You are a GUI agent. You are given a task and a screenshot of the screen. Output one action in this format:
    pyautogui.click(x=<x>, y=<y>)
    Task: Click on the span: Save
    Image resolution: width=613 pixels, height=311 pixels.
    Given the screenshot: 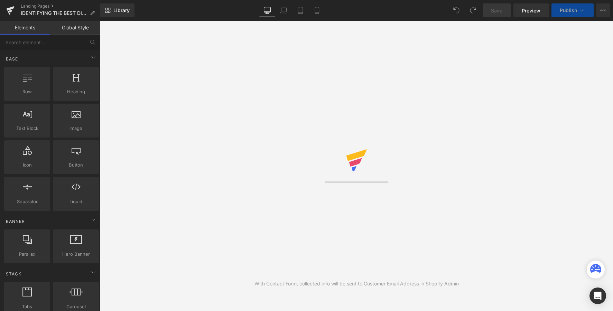 What is the action you would take?
    pyautogui.click(x=497, y=10)
    